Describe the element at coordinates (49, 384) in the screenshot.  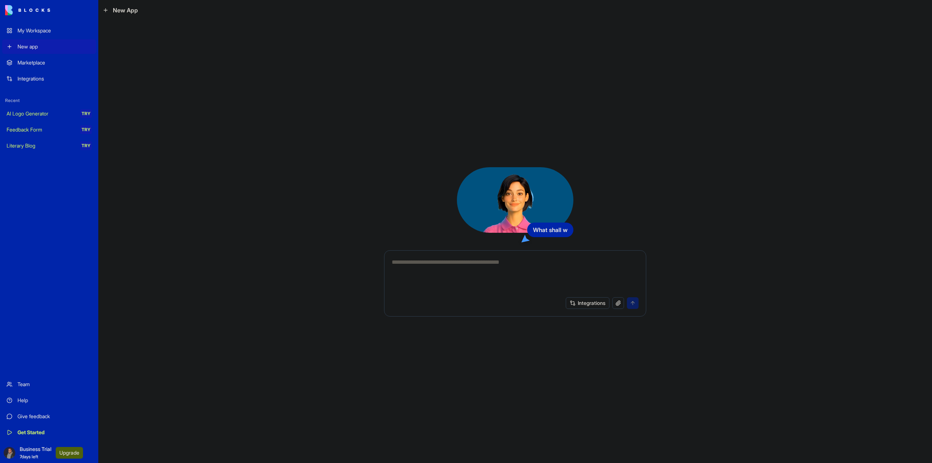
I see `a: Team` at that location.